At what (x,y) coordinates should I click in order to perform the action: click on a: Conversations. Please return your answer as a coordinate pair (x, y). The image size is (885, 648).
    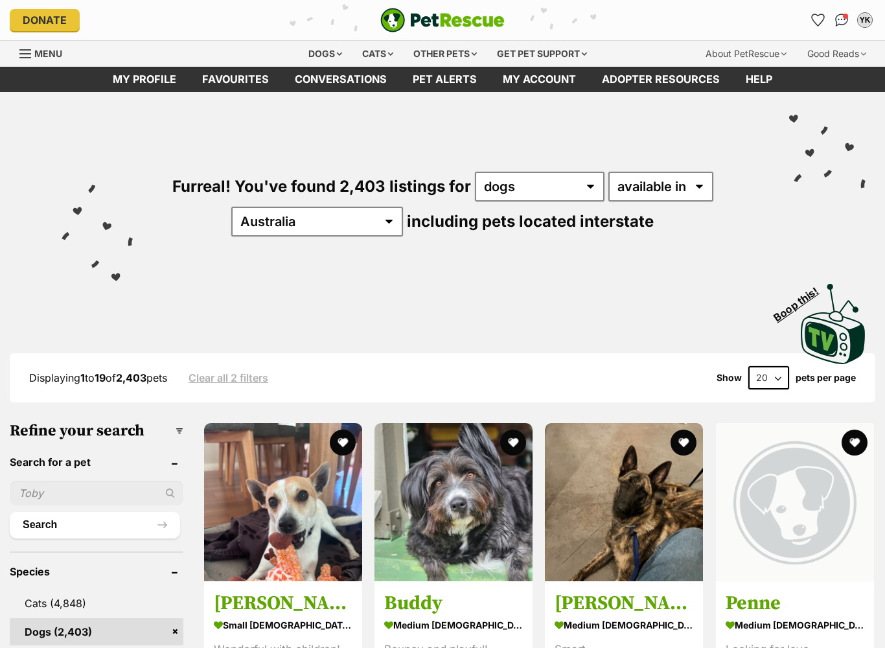
    Looking at the image, I should click on (841, 20).